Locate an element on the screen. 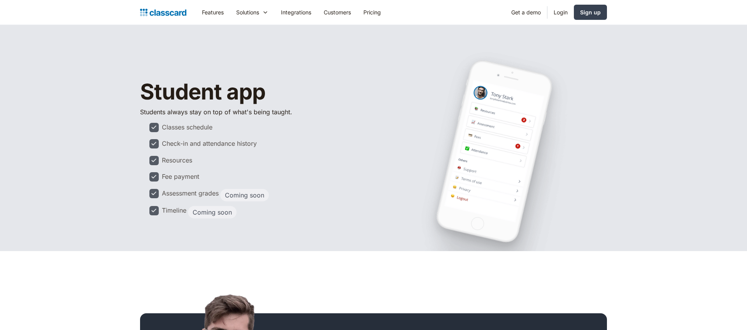 Image resolution: width=747 pixels, height=330 pixels. div: Sign up is located at coordinates (590, 12).